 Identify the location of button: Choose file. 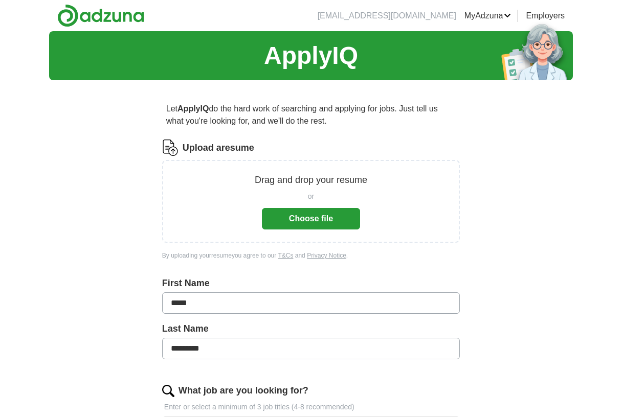
(311, 219).